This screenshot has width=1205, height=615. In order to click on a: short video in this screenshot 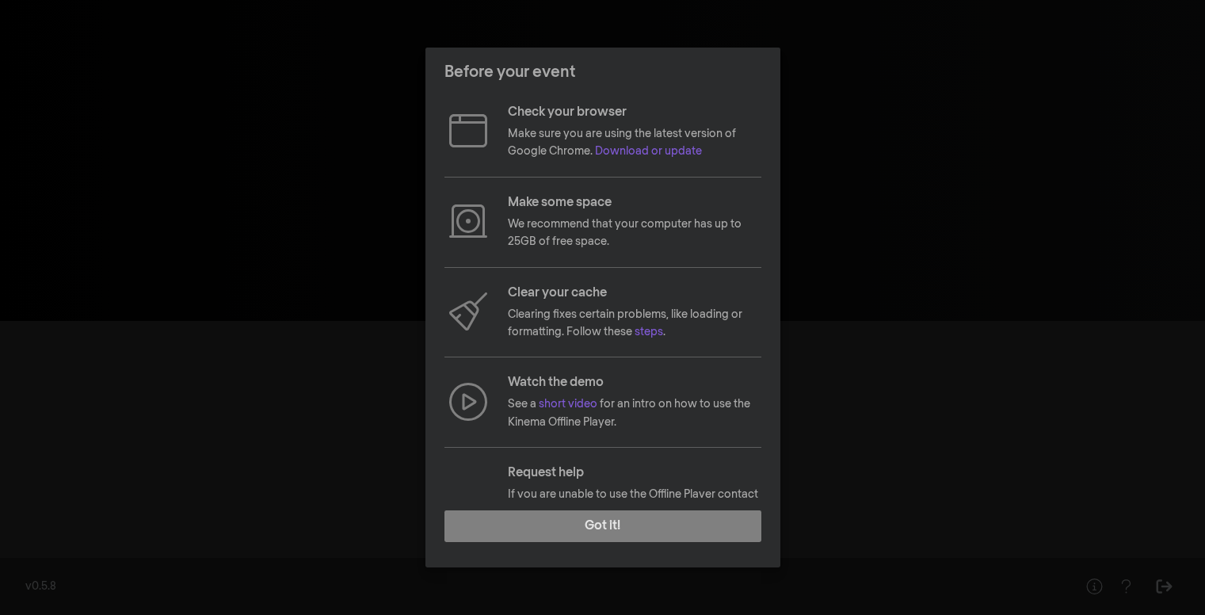, I will do `click(568, 404)`.